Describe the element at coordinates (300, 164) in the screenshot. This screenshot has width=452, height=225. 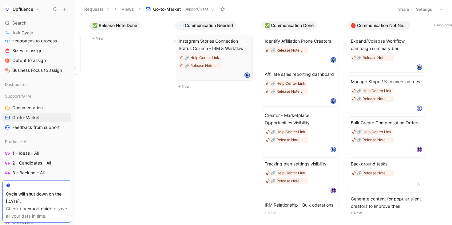
I see `span: Tracking plan settings visibility` at that location.